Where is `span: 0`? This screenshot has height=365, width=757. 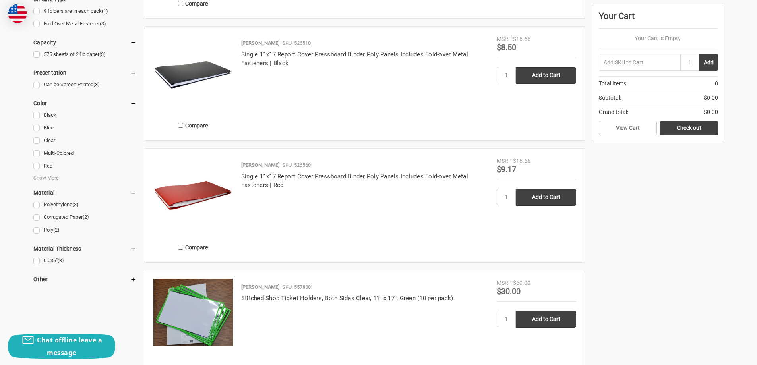
span: 0 is located at coordinates (717, 83).